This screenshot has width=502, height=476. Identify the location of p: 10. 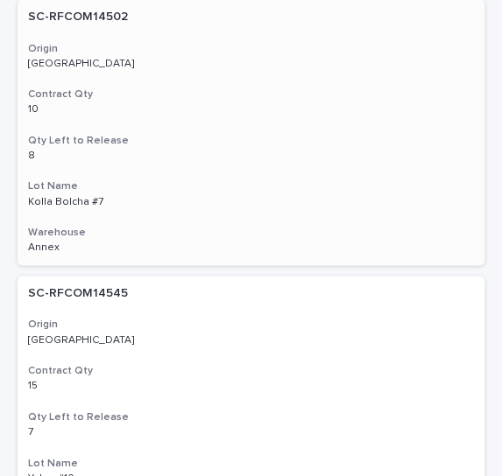
(35, 108).